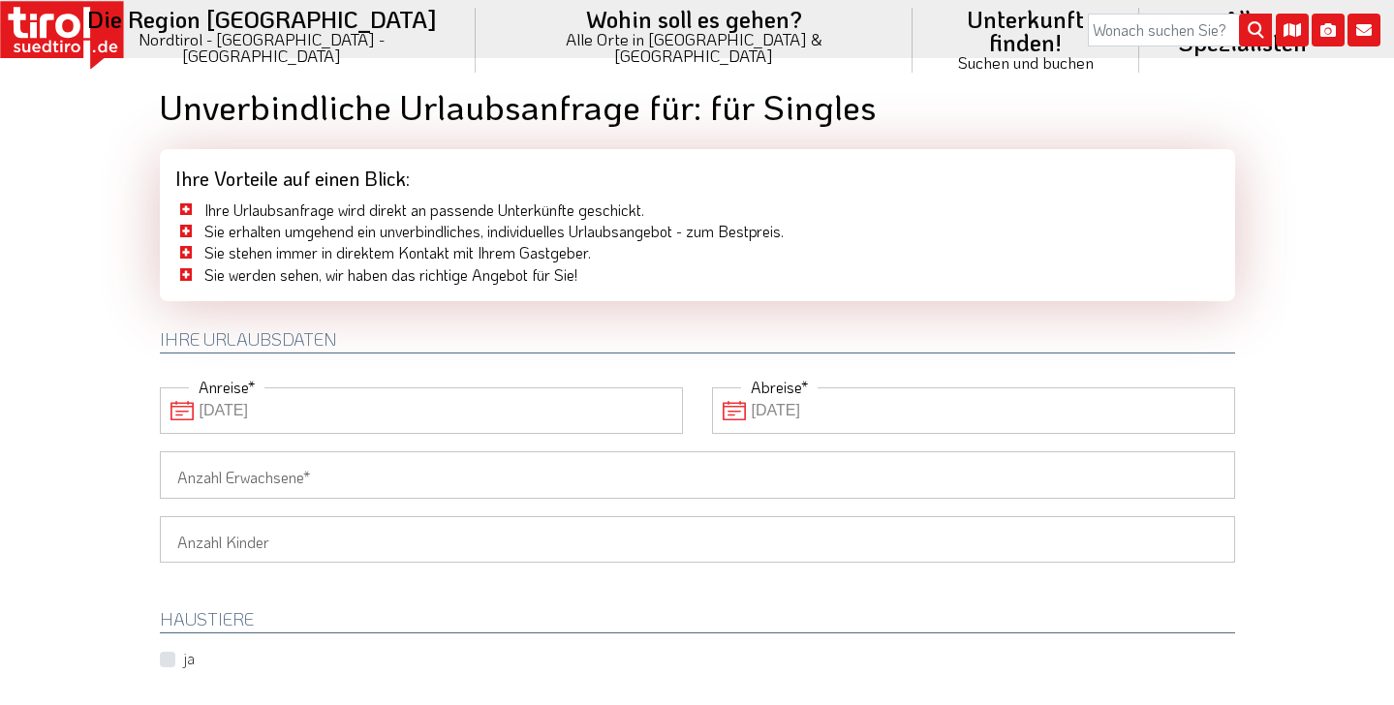 Image resolution: width=1394 pixels, height=705 pixels. What do you see at coordinates (697, 342) in the screenshot?
I see `h2: Ihre Urlaubsdaten` at bounding box center [697, 342].